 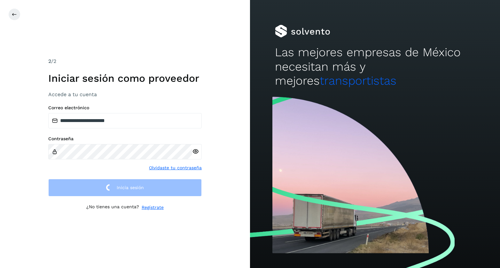 I want to click on h1: Iniciar sesión como proveedor, so click(x=125, y=78).